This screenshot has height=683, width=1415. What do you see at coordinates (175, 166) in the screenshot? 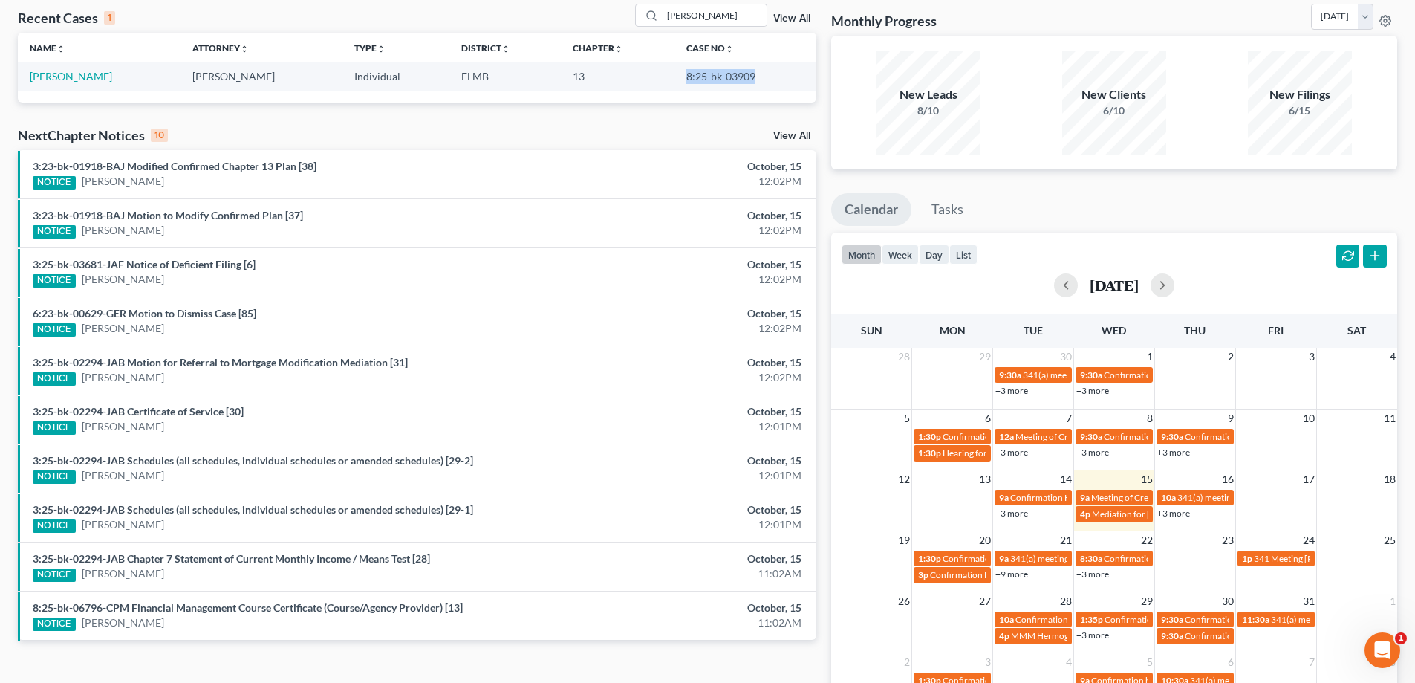
I see `a: 3:23-bk-01918-BAJ Modified Confirmed Chapter 13 Plan [38]` at bounding box center [175, 166].